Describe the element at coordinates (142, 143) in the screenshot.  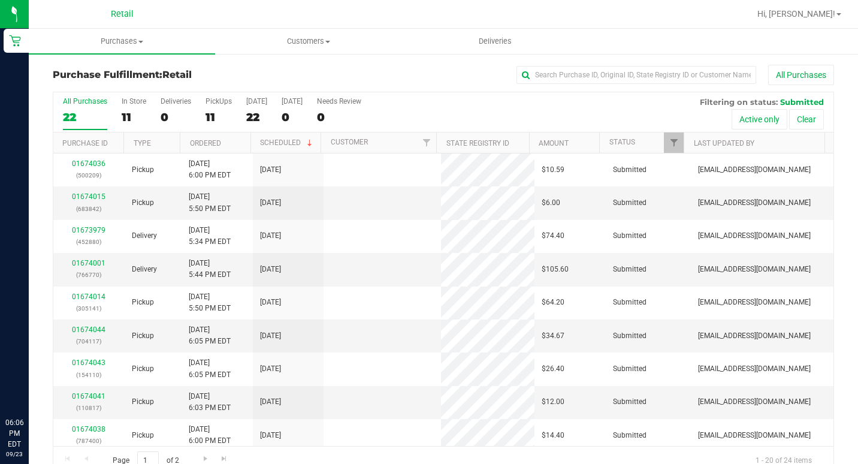
I see `a: Type` at that location.